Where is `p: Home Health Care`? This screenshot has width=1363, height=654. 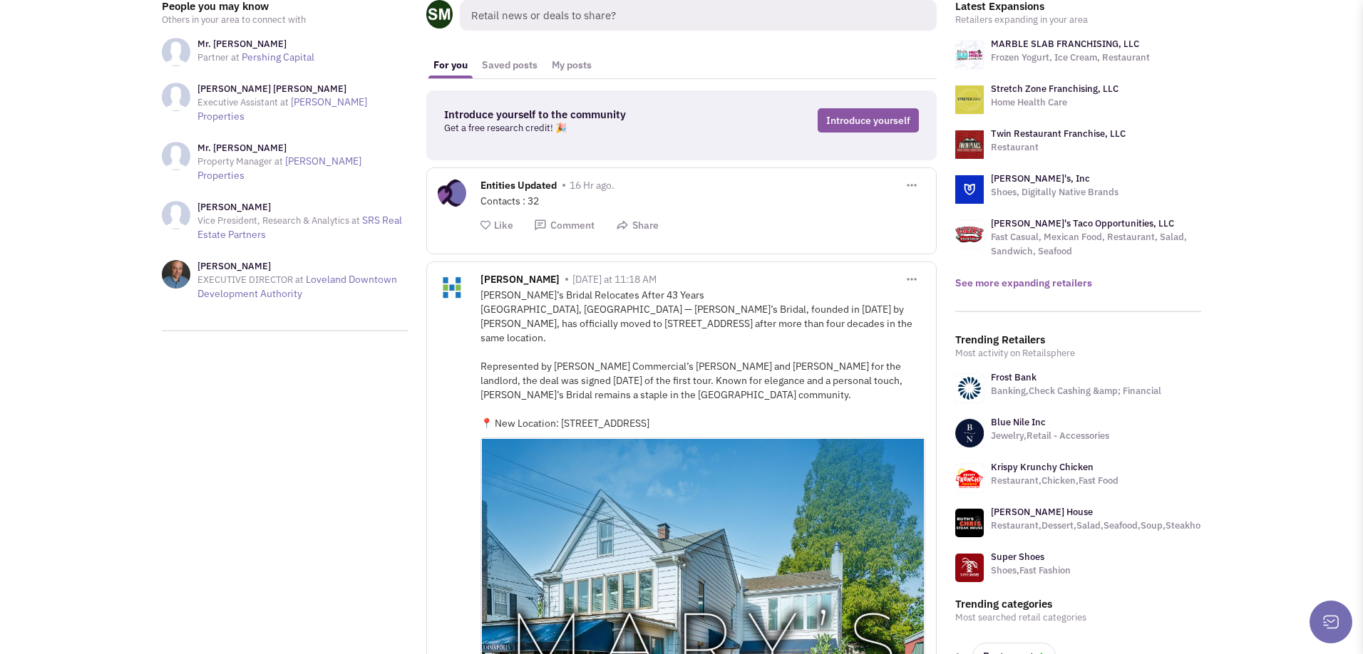 p: Home Health Care is located at coordinates (1054, 103).